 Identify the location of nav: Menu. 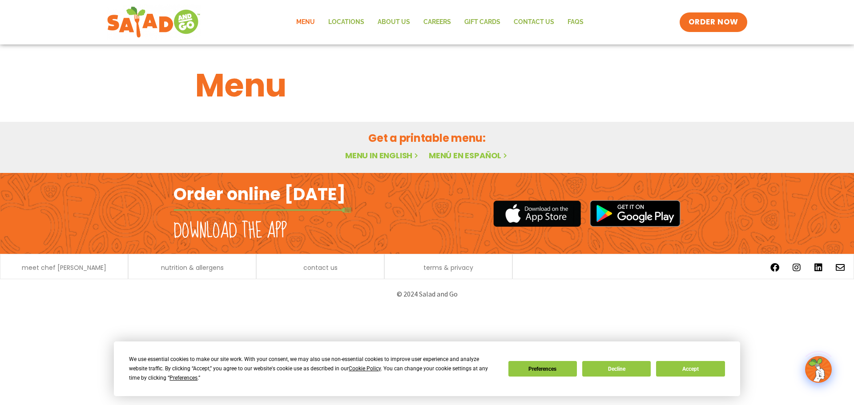
(440, 22).